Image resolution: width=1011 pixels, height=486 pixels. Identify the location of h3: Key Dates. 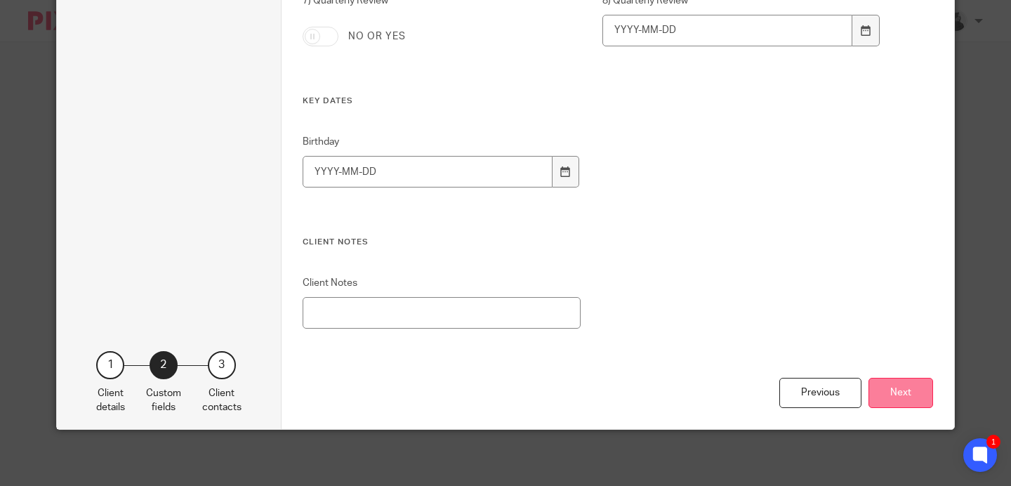
(592, 101).